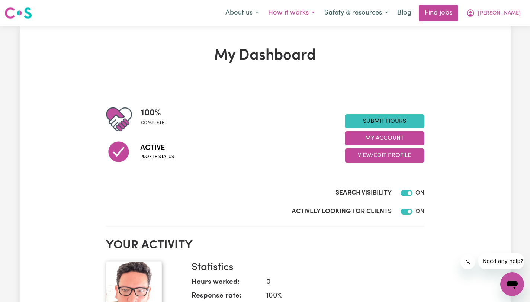  Describe the element at coordinates (341, 212) in the screenshot. I see `label: Actively Looking for Clients` at that location.